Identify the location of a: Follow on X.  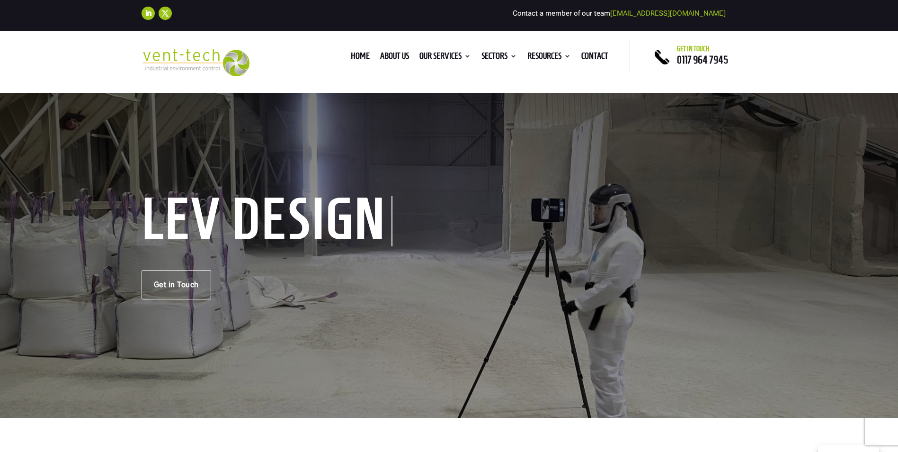
(165, 13).